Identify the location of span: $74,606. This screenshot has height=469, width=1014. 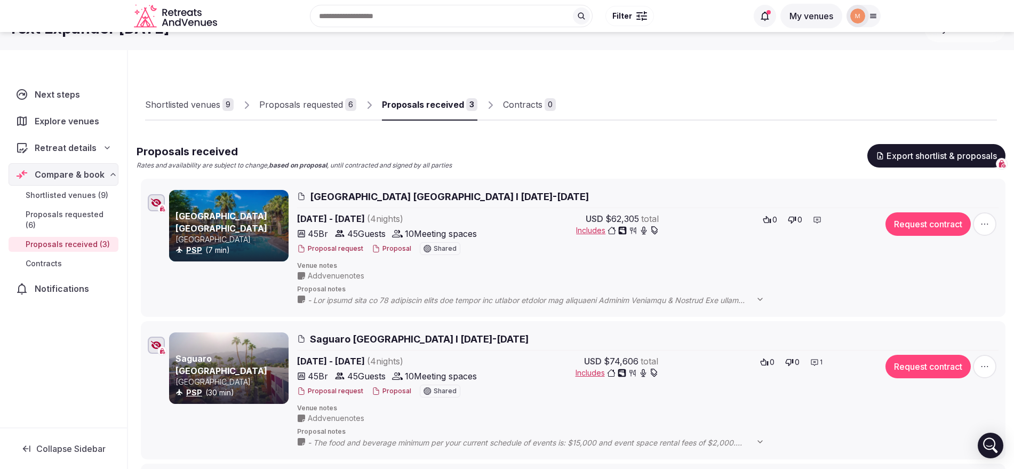
(621, 361).